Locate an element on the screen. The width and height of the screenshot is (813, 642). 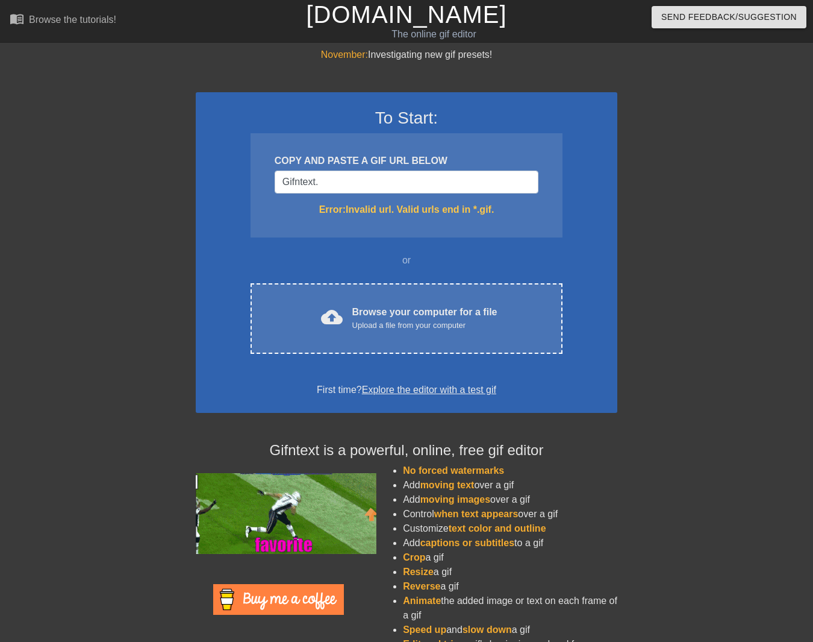
div: Upload a file from your computer is located at coordinates (425, 325).